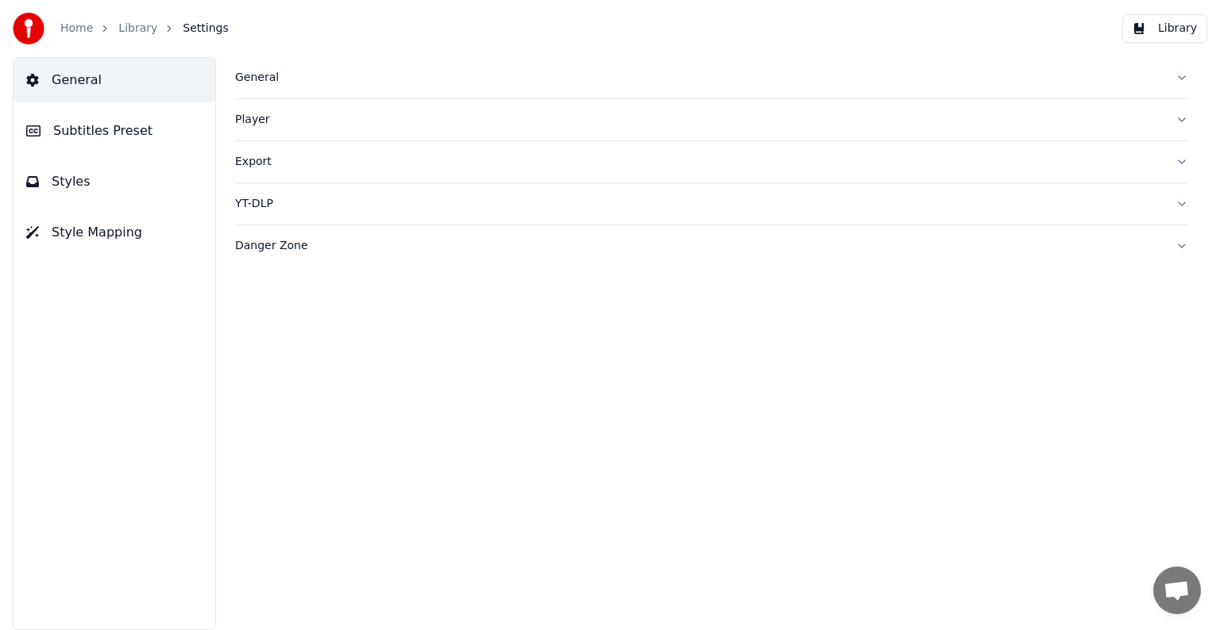 This screenshot has width=1220, height=630. Describe the element at coordinates (699, 78) in the screenshot. I see `div: General` at that location.